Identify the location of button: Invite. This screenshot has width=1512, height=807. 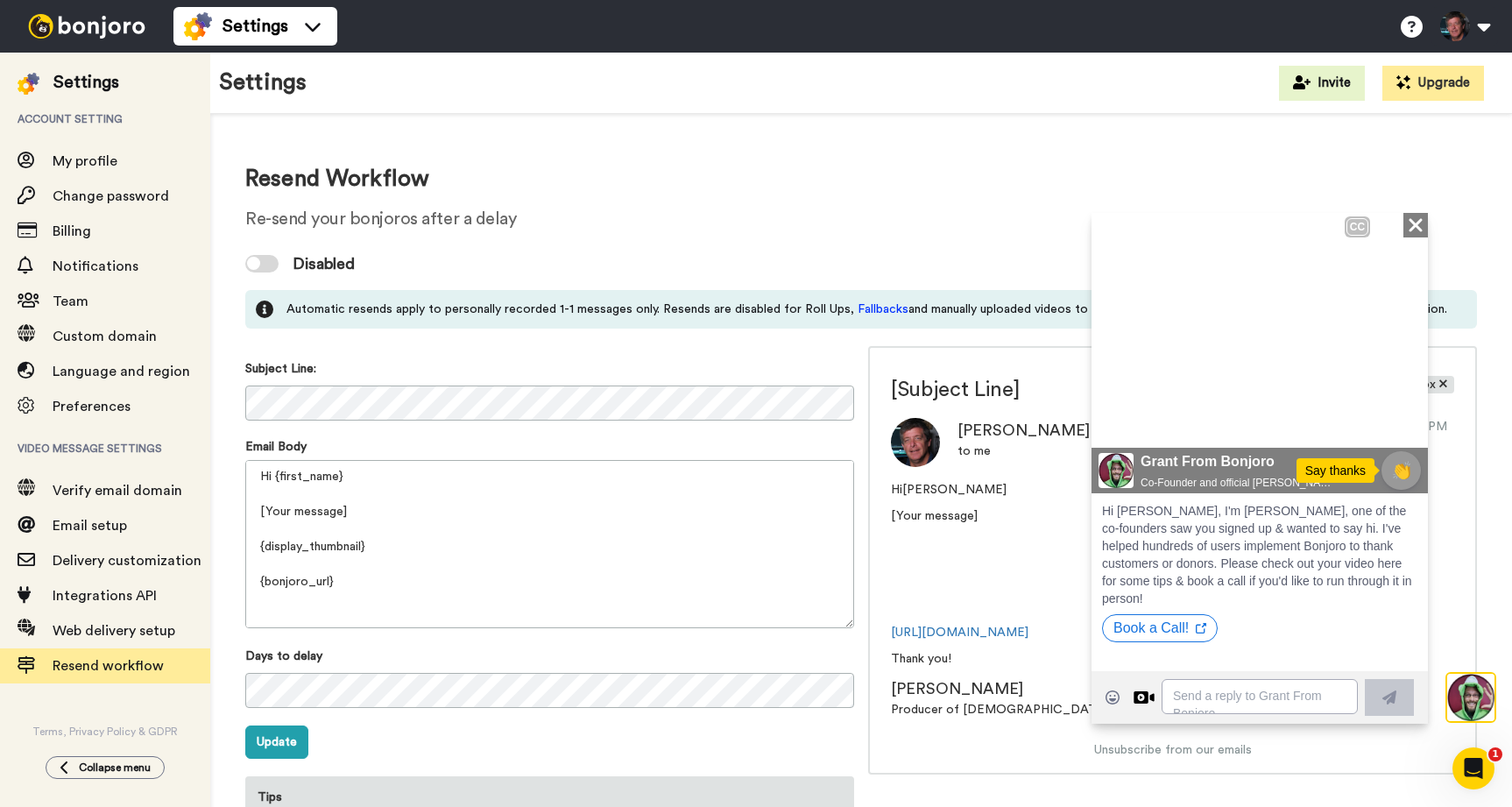
(1322, 83).